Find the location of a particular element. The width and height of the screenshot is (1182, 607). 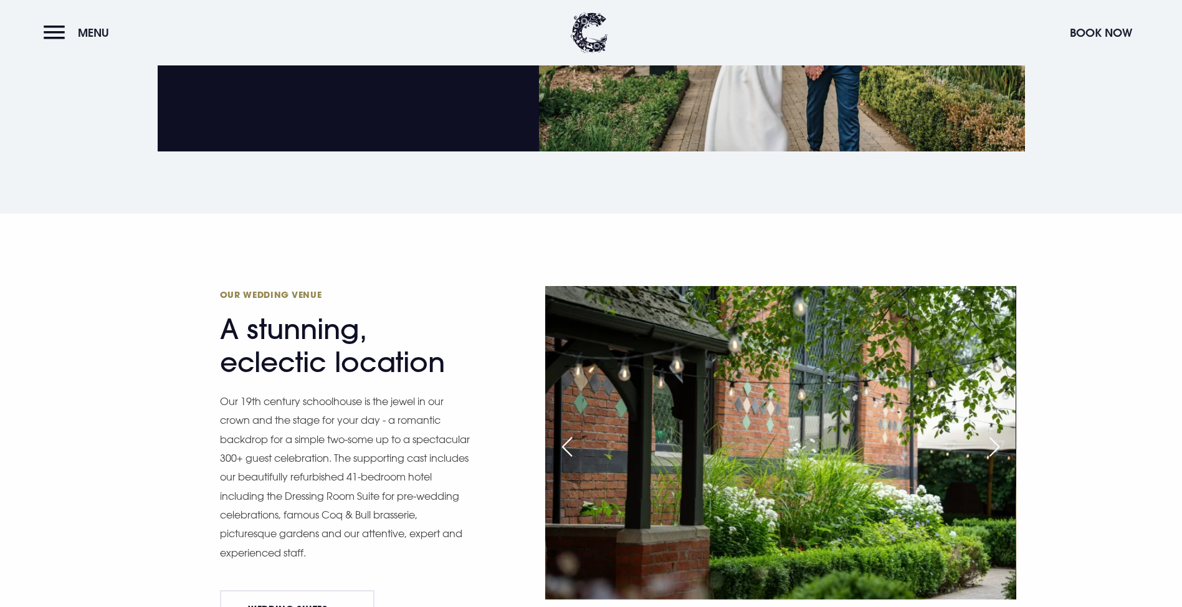

img: Clandeboye Lodge is located at coordinates (589, 32).